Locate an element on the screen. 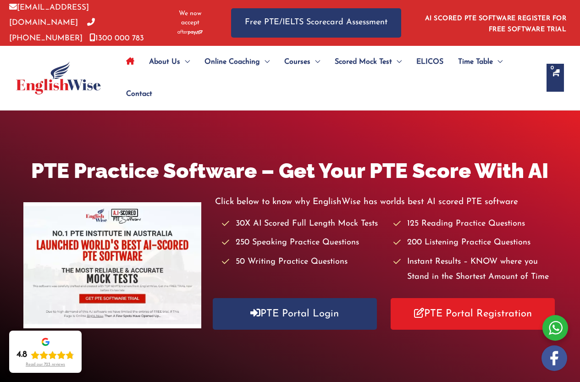 The height and width of the screenshot is (382, 580). li: 250 Speaking Practice Questions is located at coordinates (304, 243).